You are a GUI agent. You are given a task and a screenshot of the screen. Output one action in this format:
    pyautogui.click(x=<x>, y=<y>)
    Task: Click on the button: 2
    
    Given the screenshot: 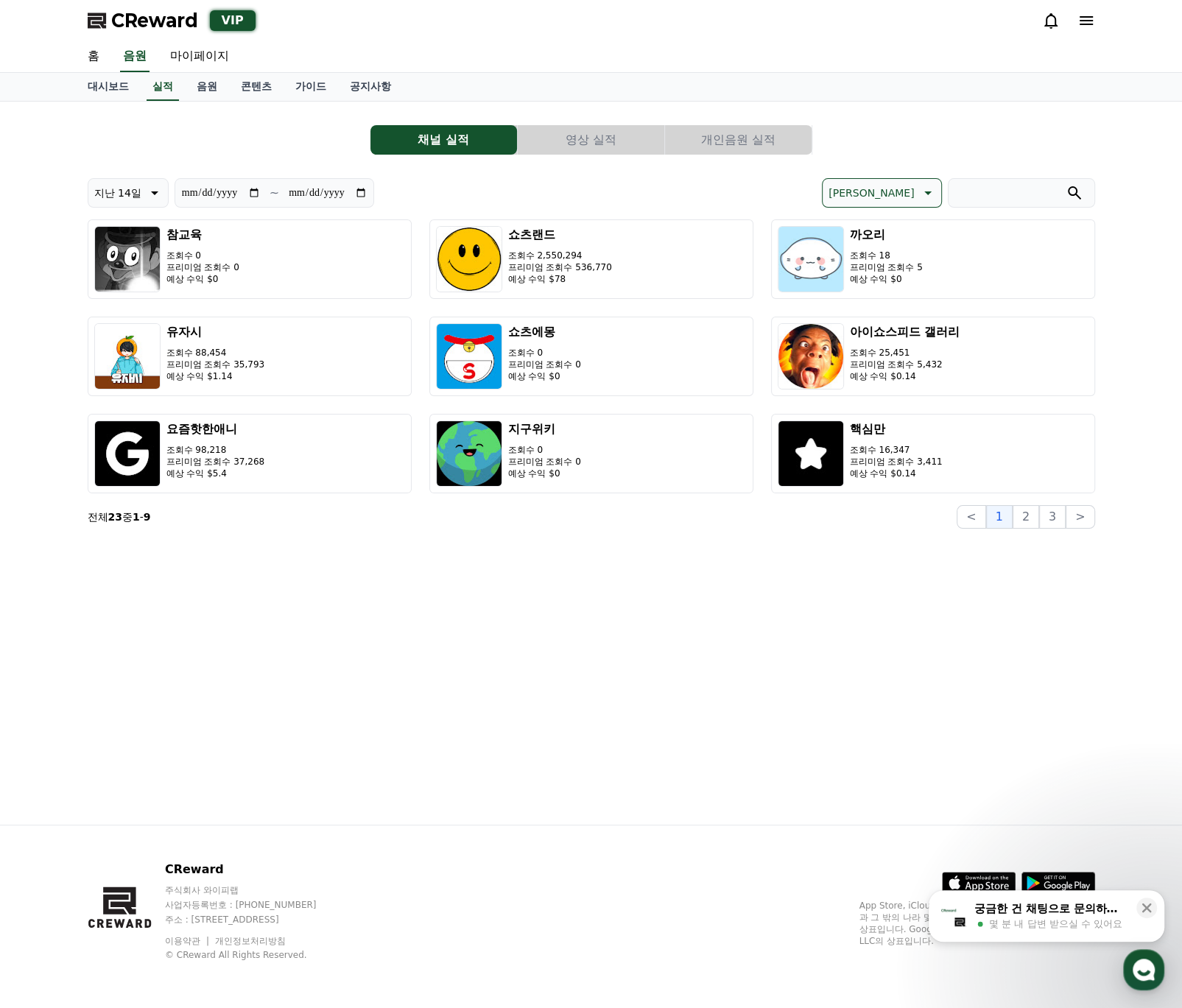 What is the action you would take?
    pyautogui.click(x=1026, y=517)
    